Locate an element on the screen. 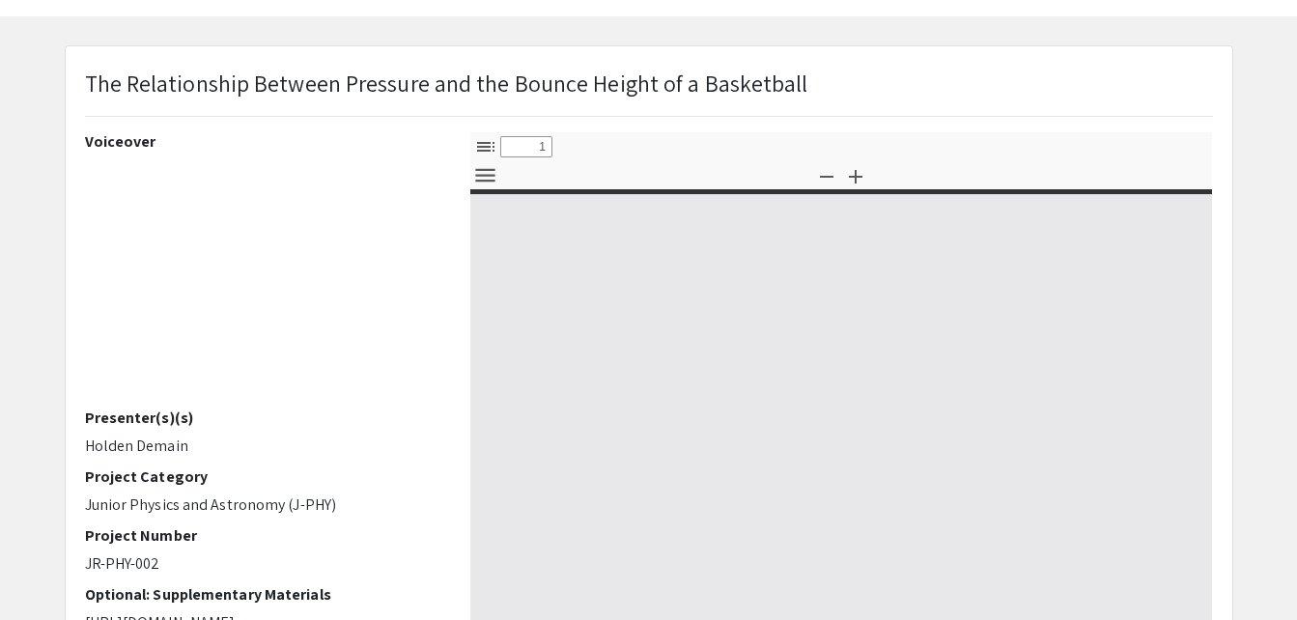 This screenshot has height=620, width=1297. button: Zoom In is located at coordinates (856, 175).